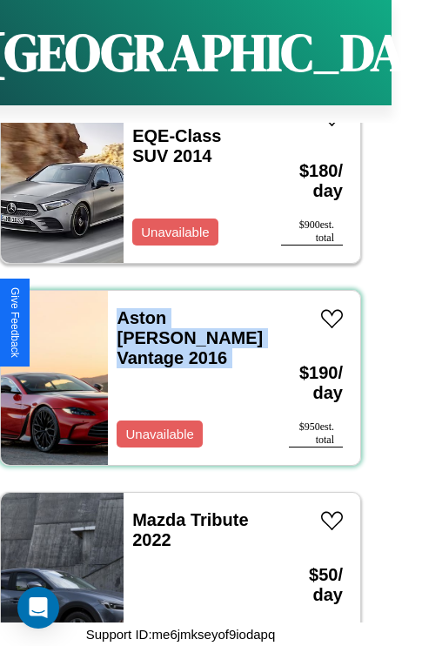 This screenshot has height=646, width=422. Describe the element at coordinates (15, 322) in the screenshot. I see `div: Give Feedback` at that location.